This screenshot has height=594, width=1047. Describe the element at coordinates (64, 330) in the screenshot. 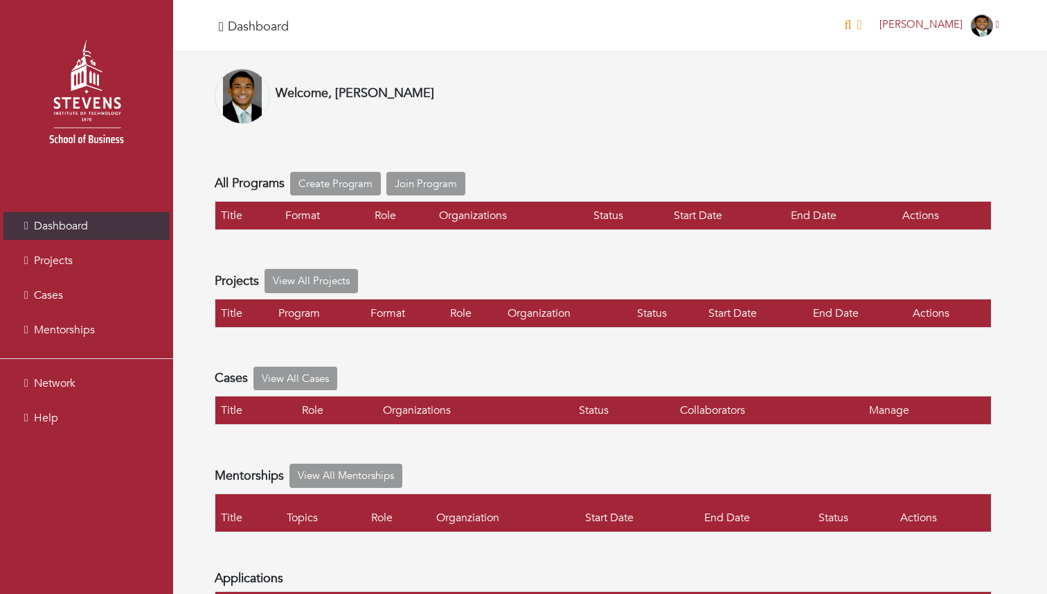

I see `span: Mentorships` at that location.